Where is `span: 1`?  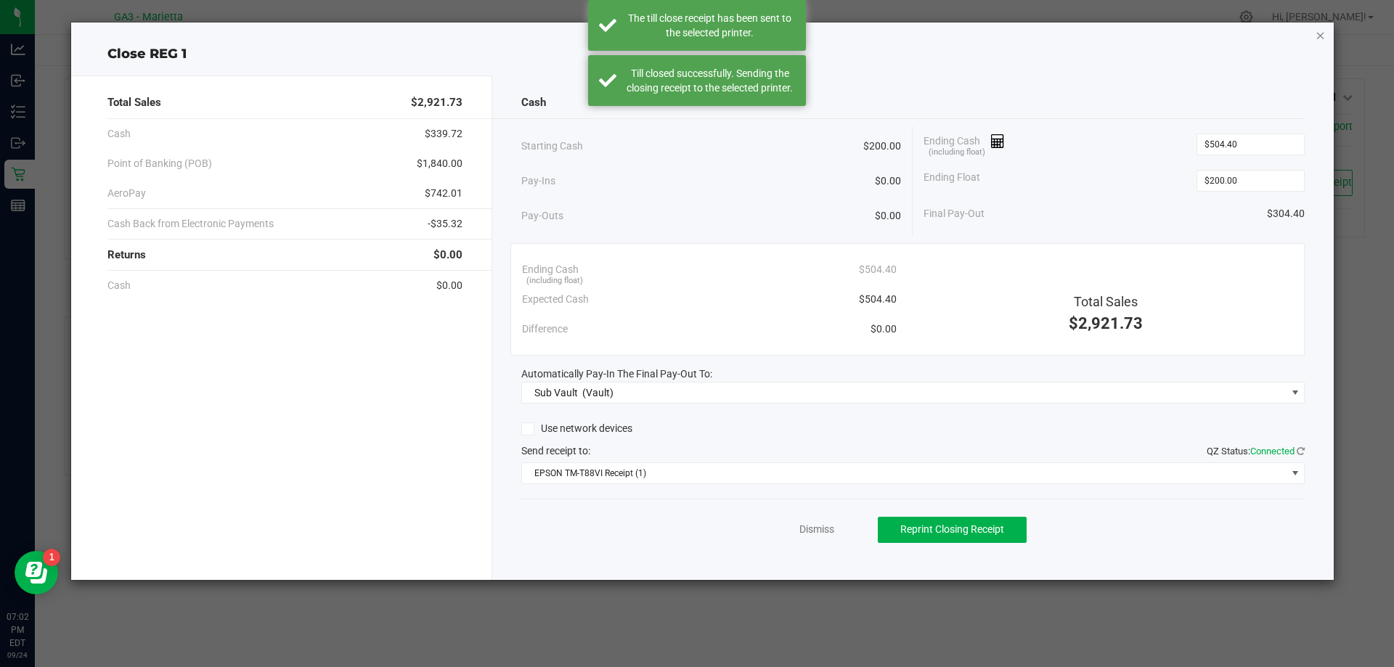 span: 1 is located at coordinates (9, 8).